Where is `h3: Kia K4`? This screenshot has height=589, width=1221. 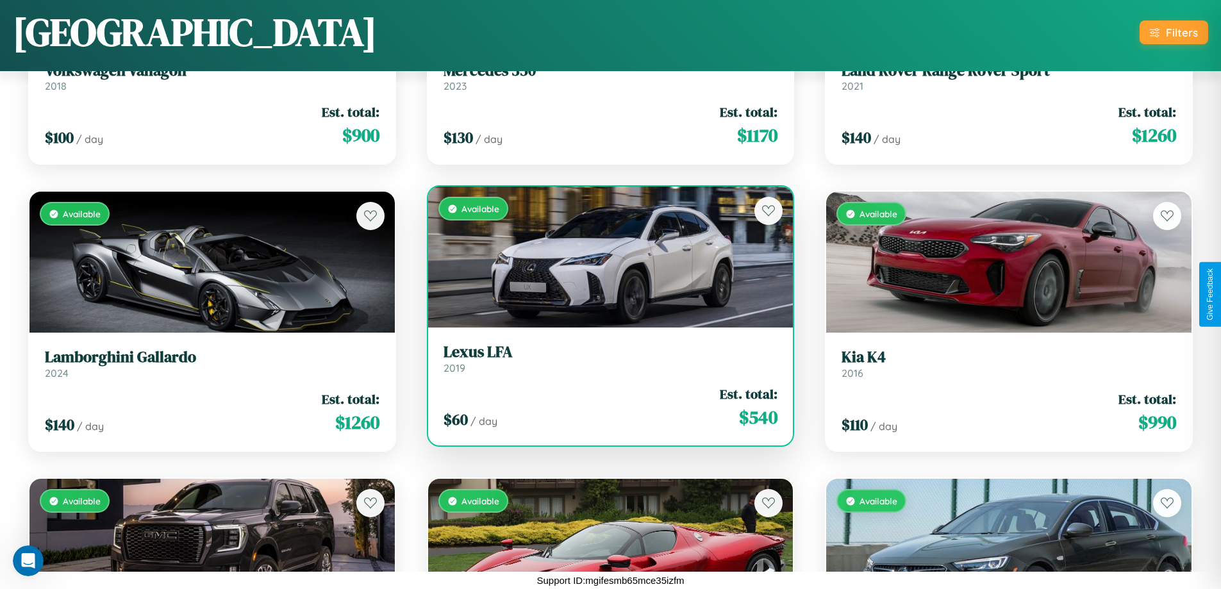
h3: Kia K4 is located at coordinates (1009, 357).